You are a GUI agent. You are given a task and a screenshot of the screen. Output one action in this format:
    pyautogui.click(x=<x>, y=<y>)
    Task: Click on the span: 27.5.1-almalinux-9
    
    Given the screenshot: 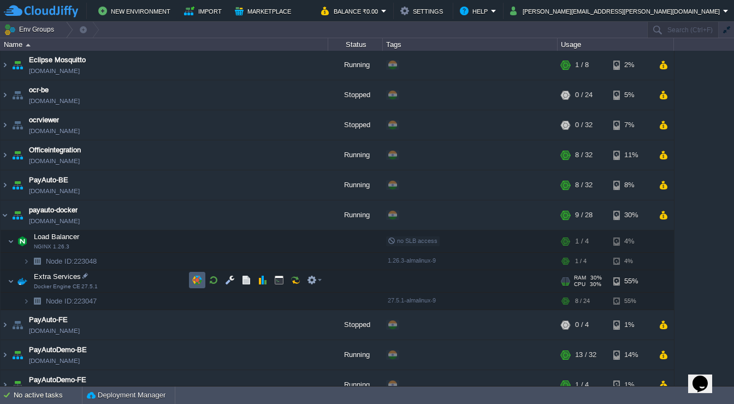 What is the action you would take?
    pyautogui.click(x=412, y=301)
    